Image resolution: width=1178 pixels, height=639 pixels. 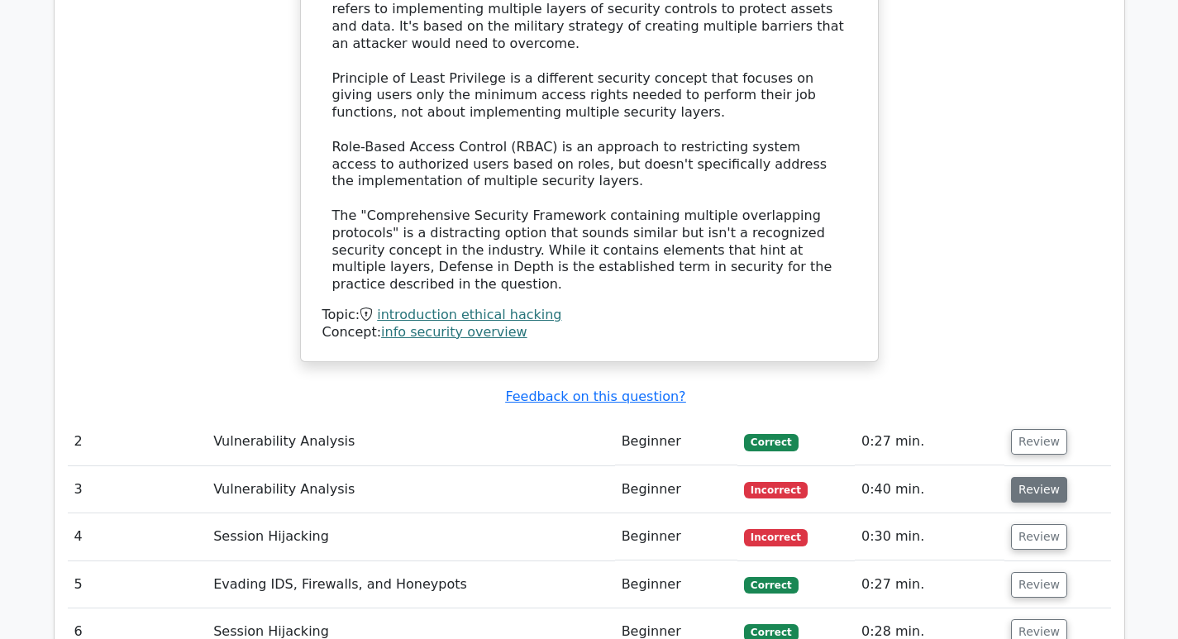 I want to click on td: 0:40 min., so click(x=929, y=490).